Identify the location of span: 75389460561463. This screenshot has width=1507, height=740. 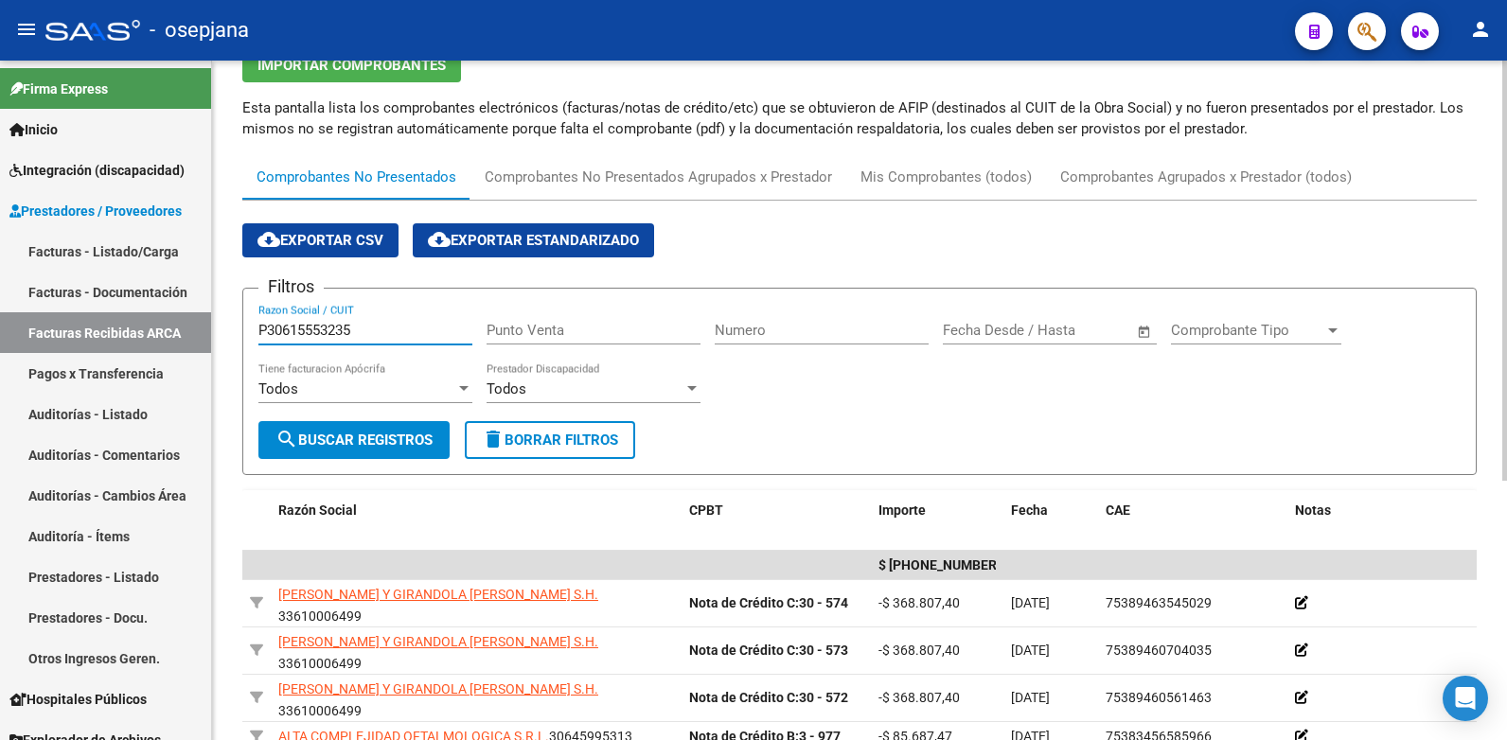
(1159, 698).